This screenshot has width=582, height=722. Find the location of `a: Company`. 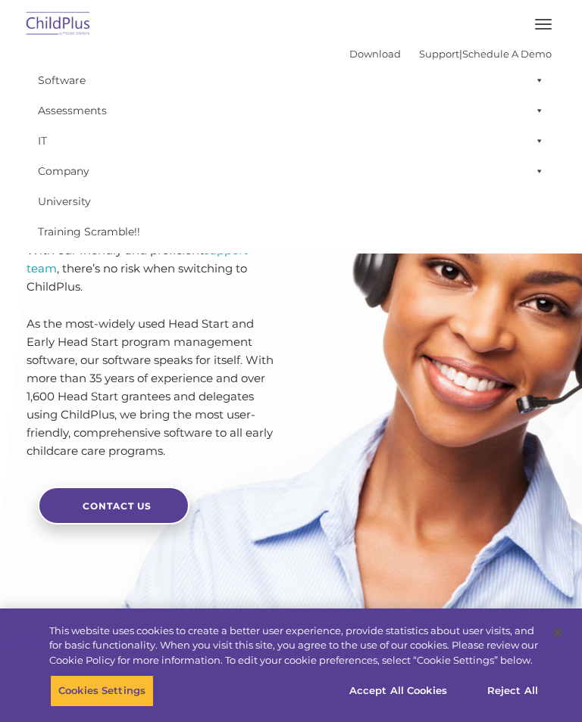

a: Company is located at coordinates (291, 171).